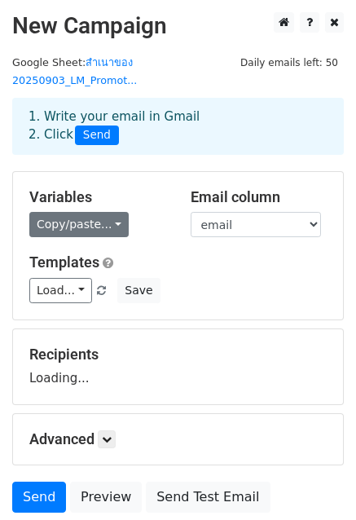 The image size is (356, 520). What do you see at coordinates (64, 262) in the screenshot?
I see `a: Templates` at bounding box center [64, 262].